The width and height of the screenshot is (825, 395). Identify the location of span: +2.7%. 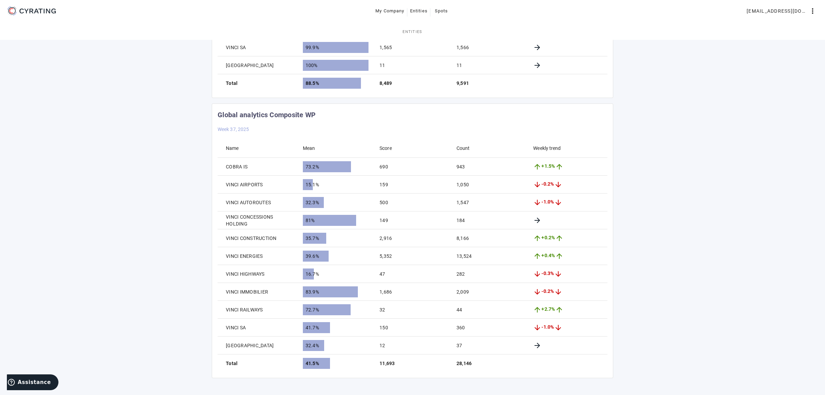
(548, 310).